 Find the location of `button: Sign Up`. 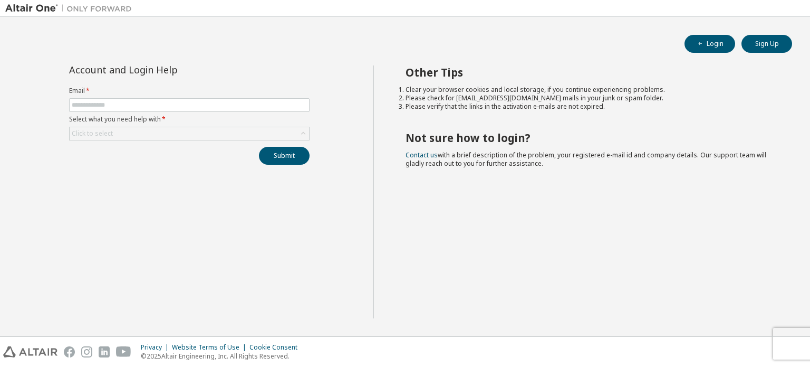

button: Sign Up is located at coordinates (767, 44).